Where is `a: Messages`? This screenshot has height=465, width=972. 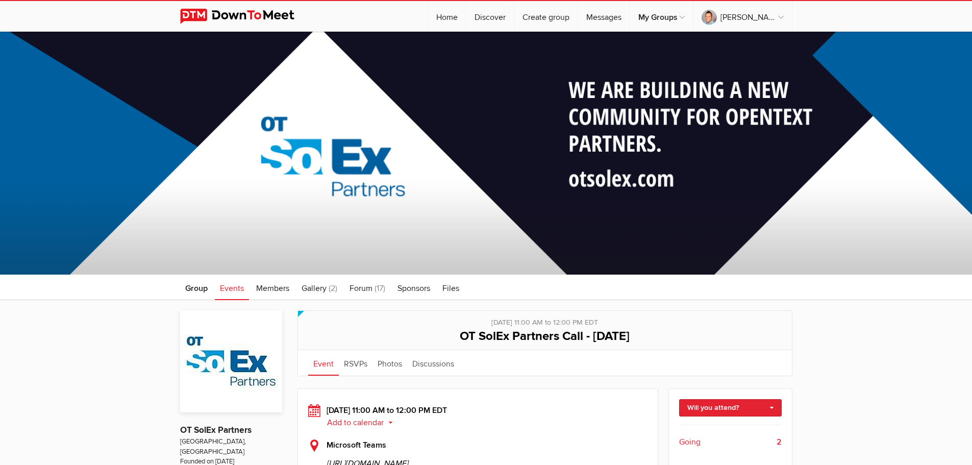 a: Messages is located at coordinates (604, 16).